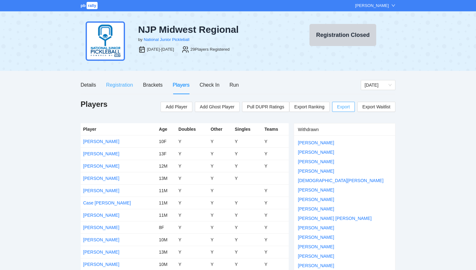 The height and width of the screenshot is (270, 476). I want to click on button: Add Player, so click(176, 107).